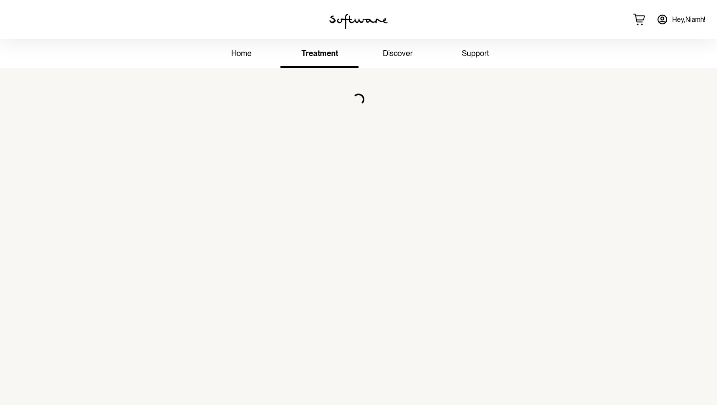  What do you see at coordinates (475, 54) in the screenshot?
I see `a: support` at bounding box center [475, 54].